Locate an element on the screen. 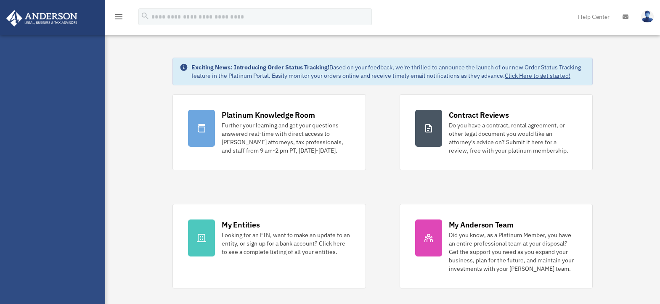  a: Contract Reviews Do you have a contract, rental agreement, or other legal document you would like... is located at coordinates (497, 132).